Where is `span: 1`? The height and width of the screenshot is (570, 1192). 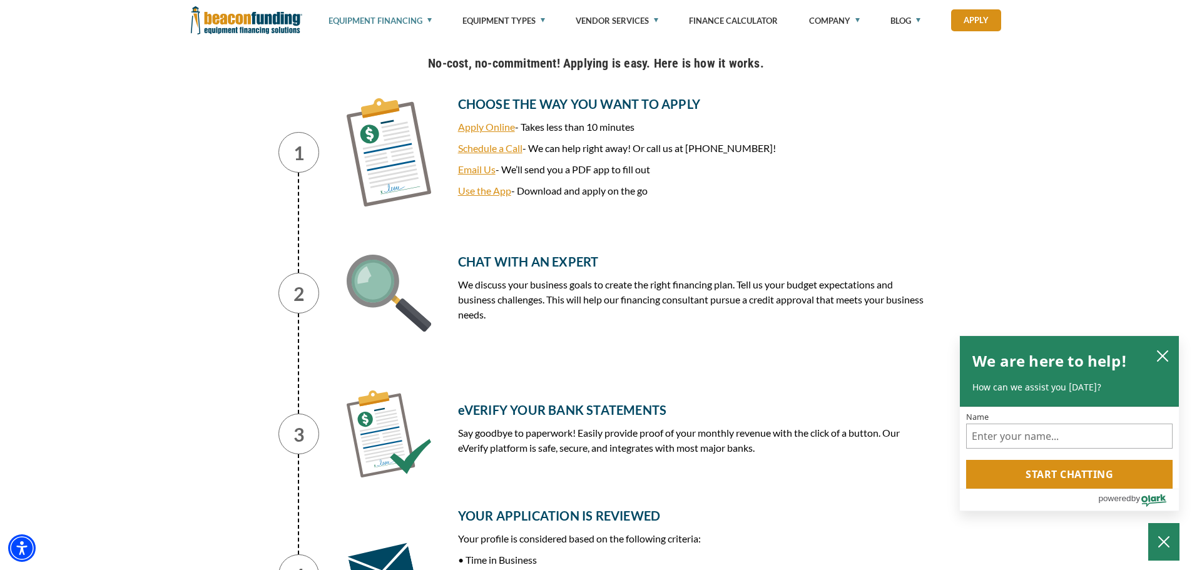 span: 1 is located at coordinates (298, 153).